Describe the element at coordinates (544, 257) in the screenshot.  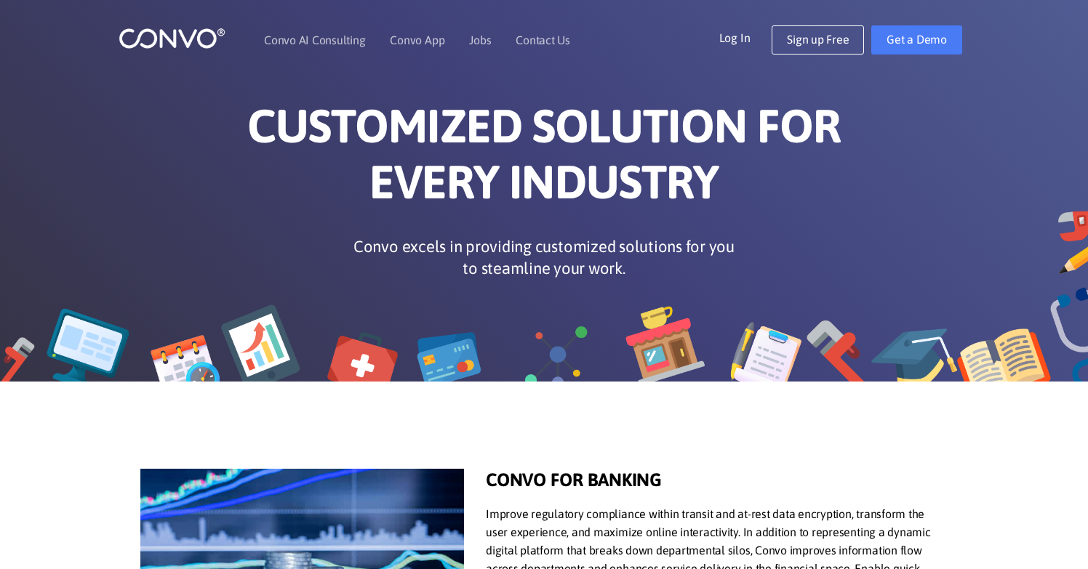
I see `p: Convo excels in providing customized solutions for you to steamline your work.` at that location.